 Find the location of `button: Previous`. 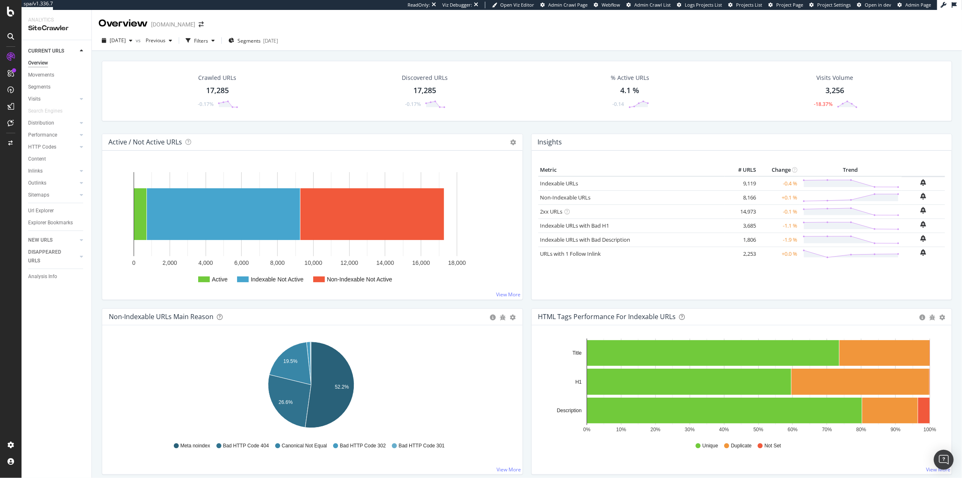

button: Previous is located at coordinates (159, 41).